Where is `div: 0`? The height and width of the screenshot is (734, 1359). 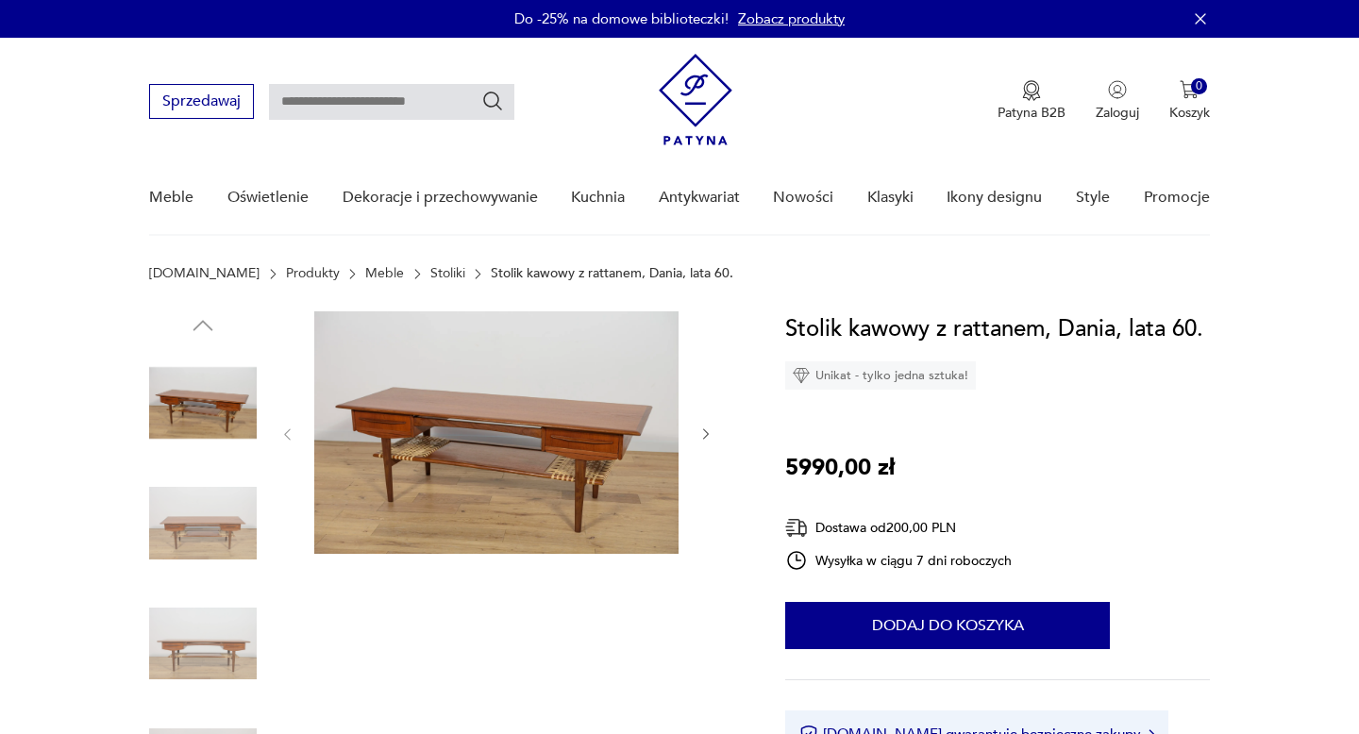 div: 0 is located at coordinates (1198, 86).